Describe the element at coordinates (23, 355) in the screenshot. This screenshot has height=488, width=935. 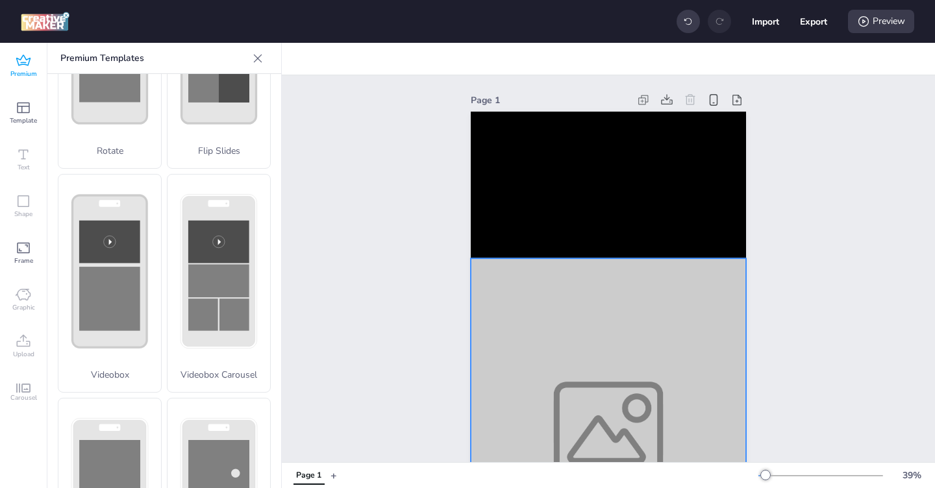
I see `span: Upload` at that location.